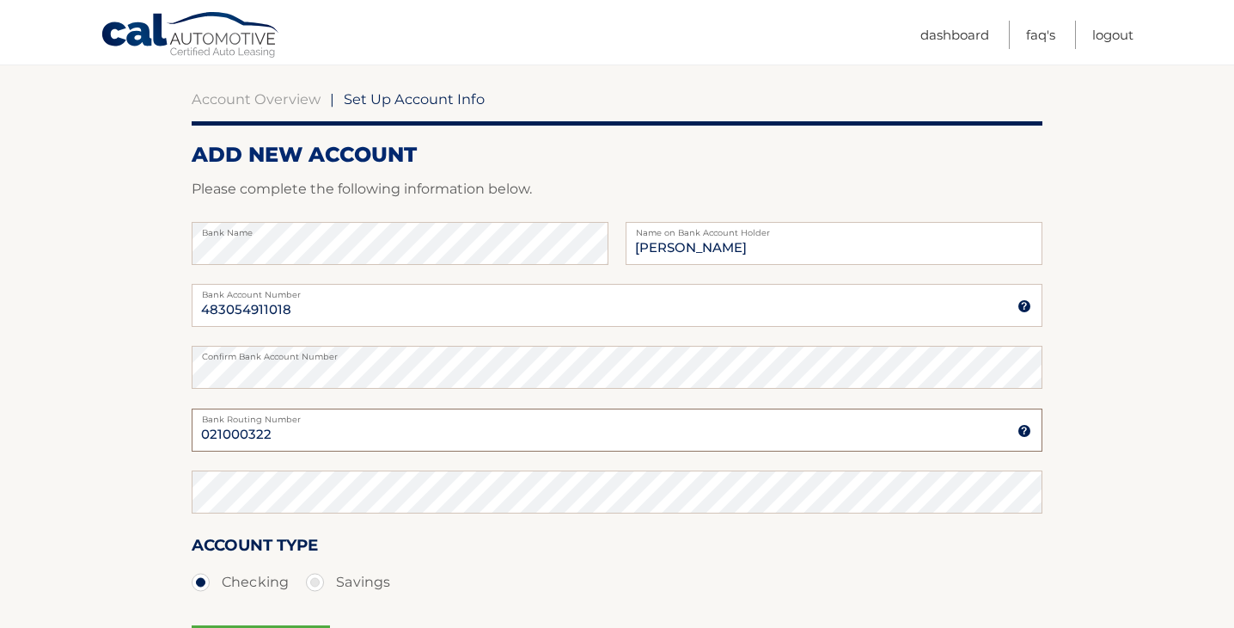  What do you see at coordinates (191, 36) in the screenshot?
I see `a: Cal Automotive` at bounding box center [191, 36].